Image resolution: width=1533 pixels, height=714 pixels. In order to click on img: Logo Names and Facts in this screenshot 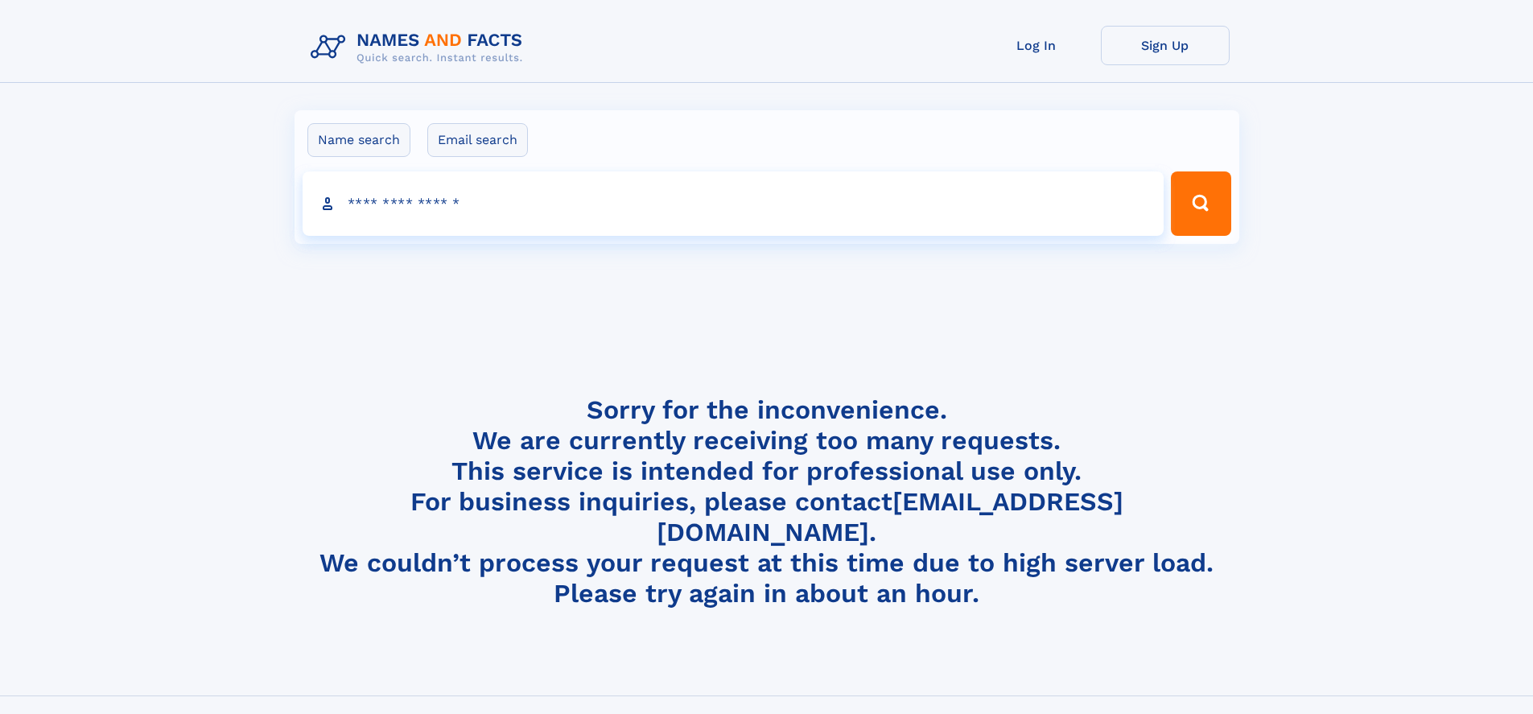, I will do `click(420, 47)`.